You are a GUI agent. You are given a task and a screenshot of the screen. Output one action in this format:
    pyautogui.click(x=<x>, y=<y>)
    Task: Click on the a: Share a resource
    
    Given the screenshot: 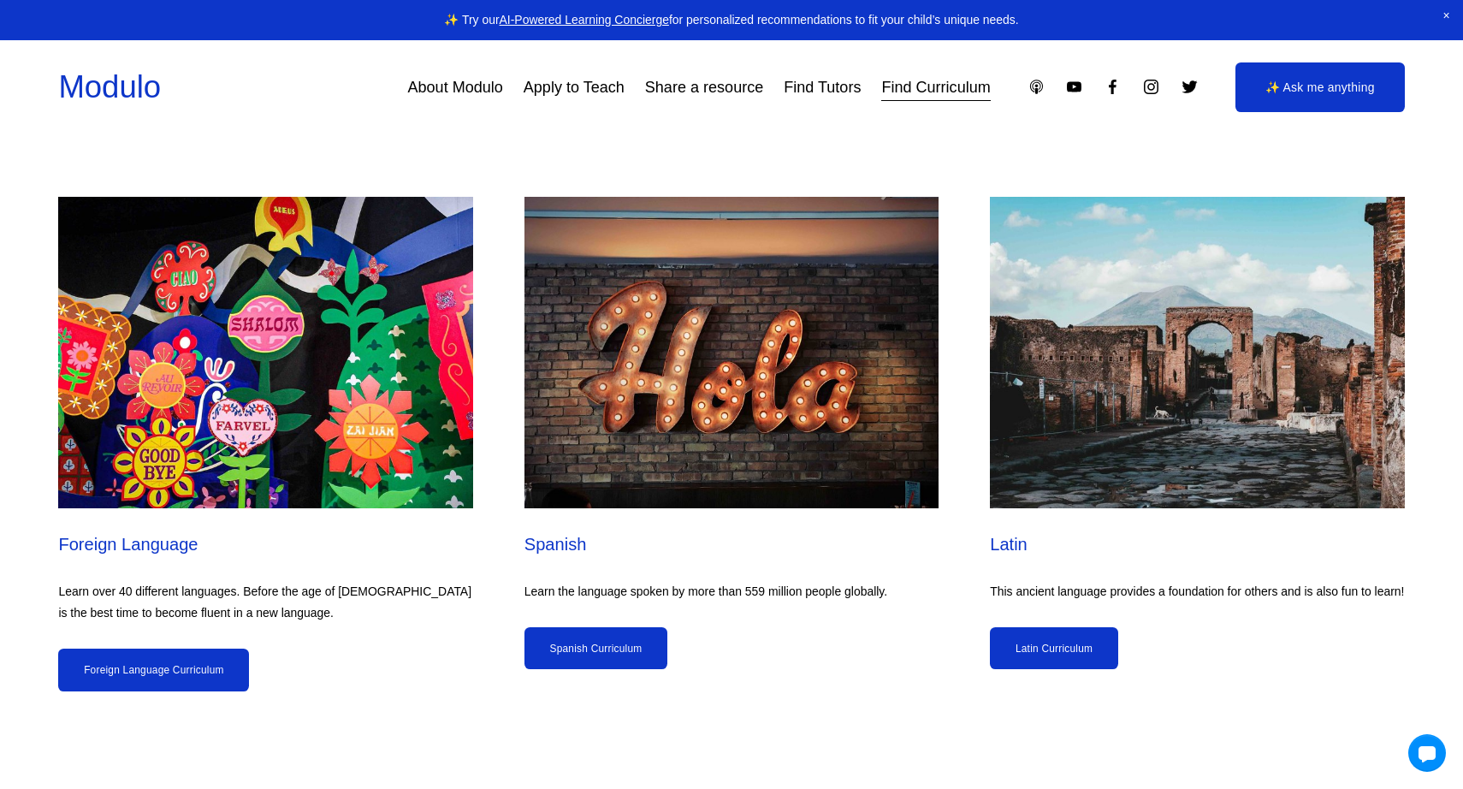 What is the action you would take?
    pyautogui.click(x=704, y=87)
    